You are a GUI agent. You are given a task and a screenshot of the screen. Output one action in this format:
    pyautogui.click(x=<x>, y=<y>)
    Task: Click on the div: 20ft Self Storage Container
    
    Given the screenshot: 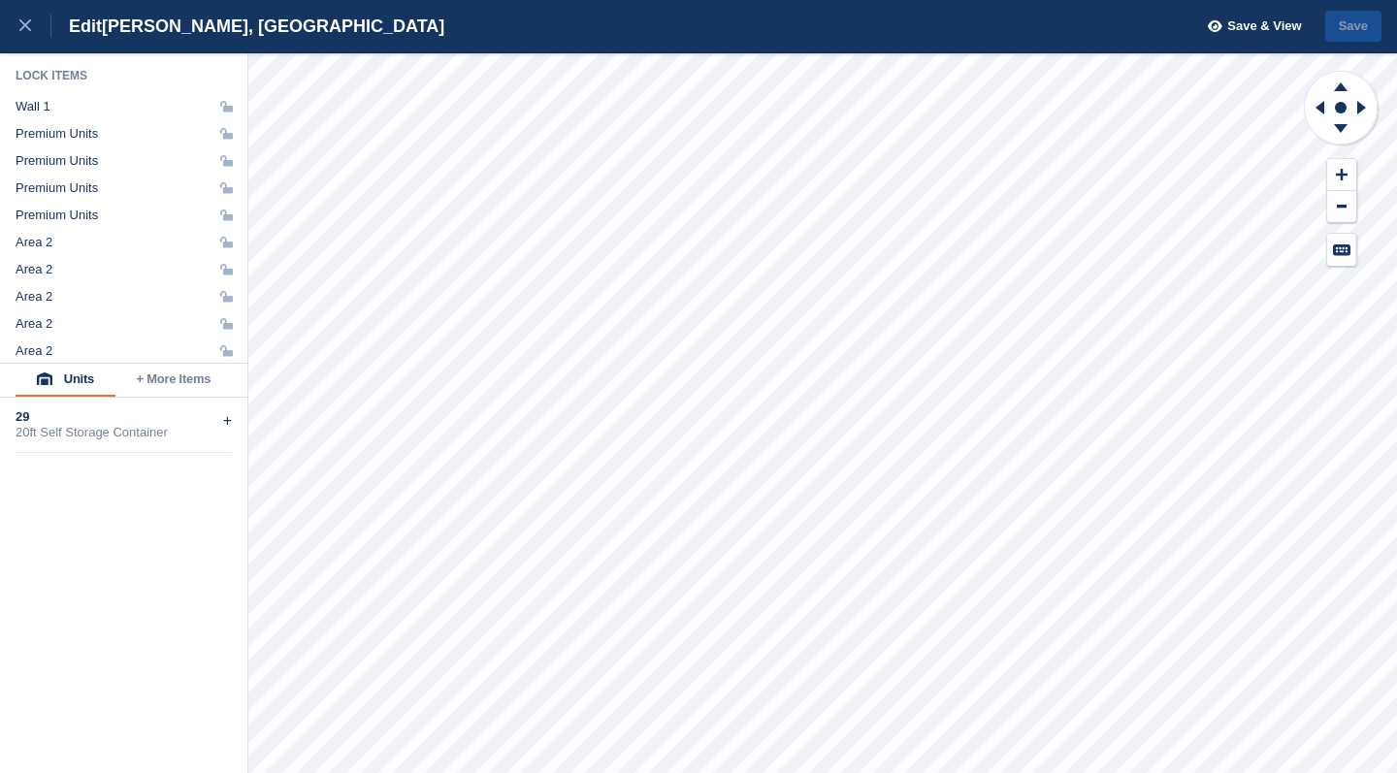 What is the action you would take?
    pyautogui.click(x=123, y=433)
    